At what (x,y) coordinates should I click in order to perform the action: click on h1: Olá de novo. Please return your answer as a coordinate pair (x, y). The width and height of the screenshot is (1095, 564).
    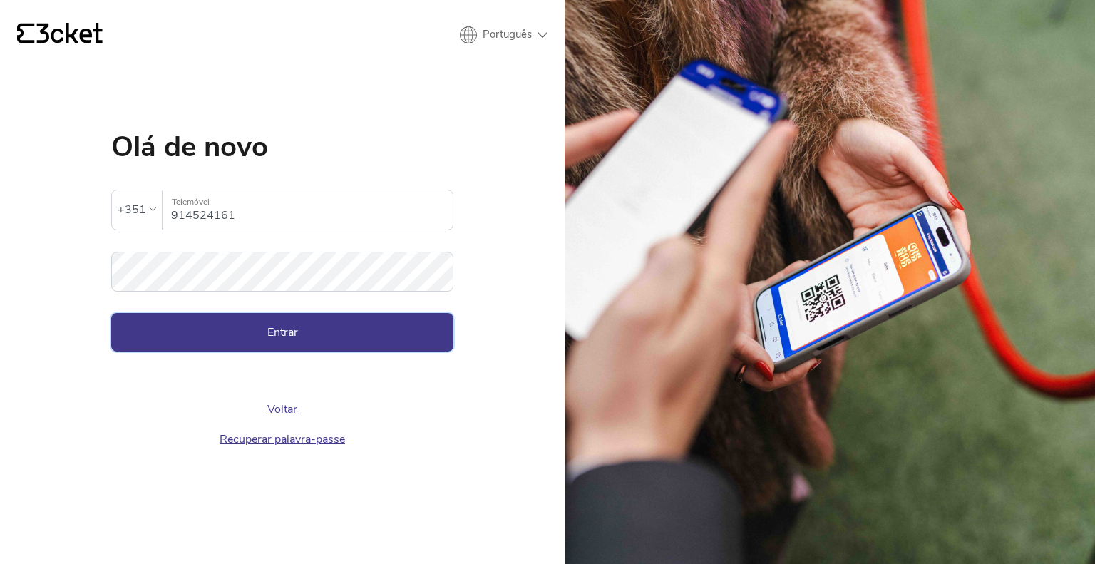
    Looking at the image, I should click on (282, 147).